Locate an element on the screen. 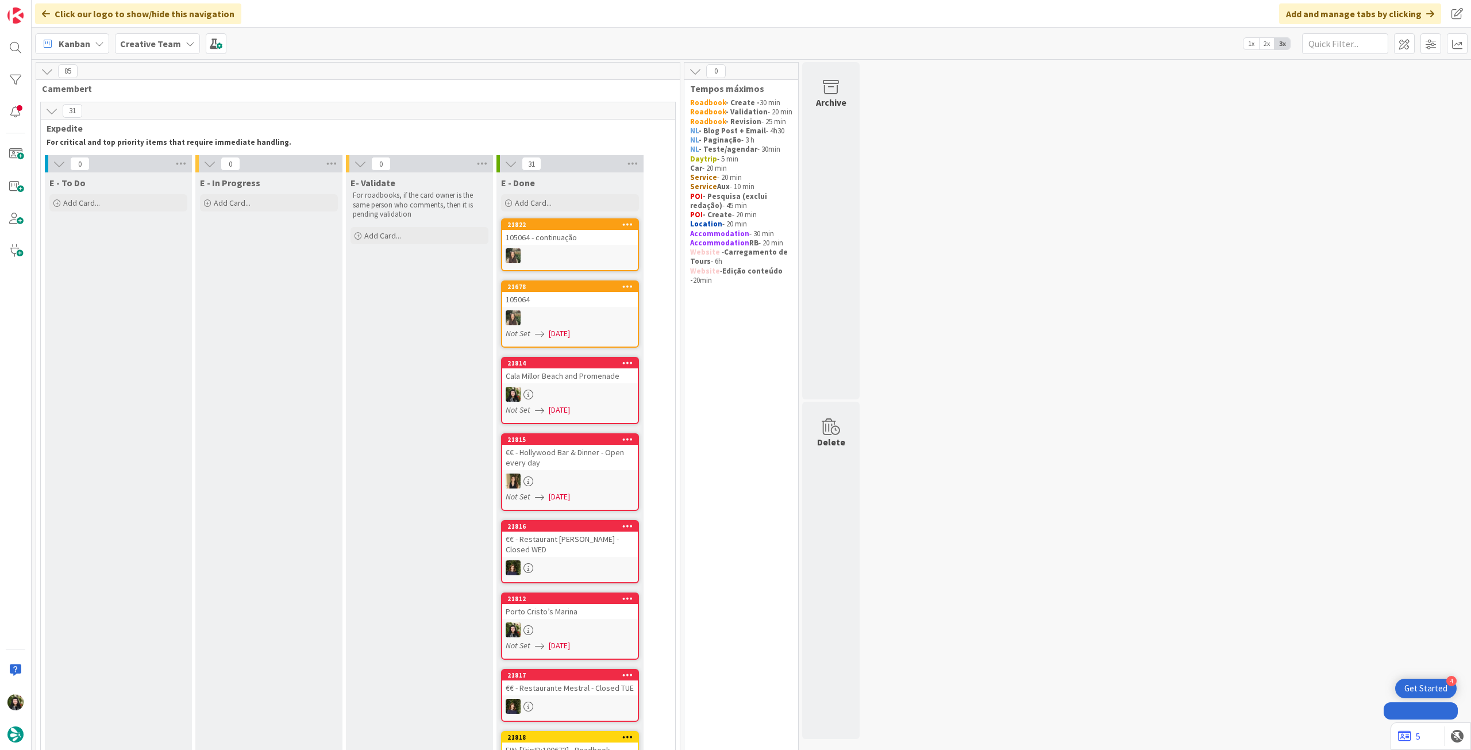  p: - 30min is located at coordinates (741, 149).